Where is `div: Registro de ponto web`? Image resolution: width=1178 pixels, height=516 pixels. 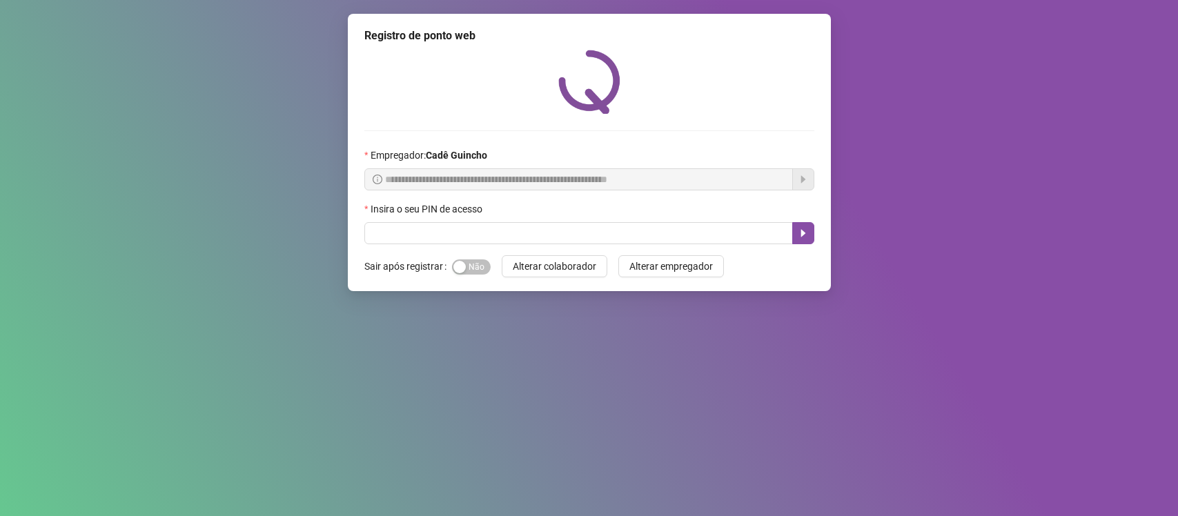 div: Registro de ponto web is located at coordinates (589, 36).